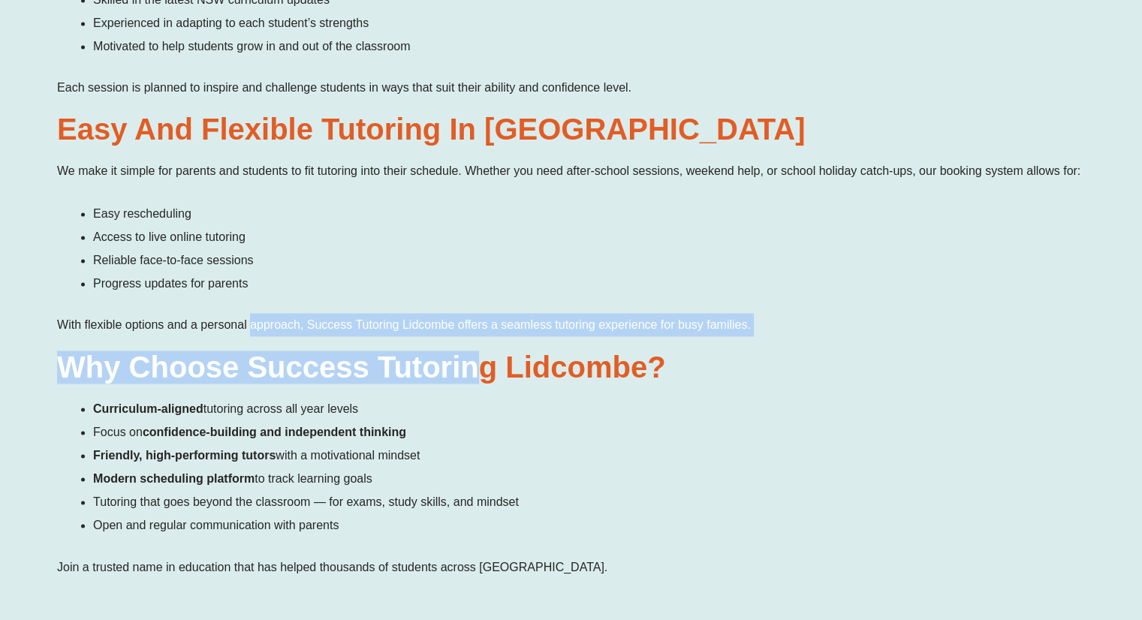 This screenshot has width=1142, height=620. Describe the element at coordinates (231, 23) in the screenshot. I see `span: Experienced in adapting to each student’s strengths` at that location.